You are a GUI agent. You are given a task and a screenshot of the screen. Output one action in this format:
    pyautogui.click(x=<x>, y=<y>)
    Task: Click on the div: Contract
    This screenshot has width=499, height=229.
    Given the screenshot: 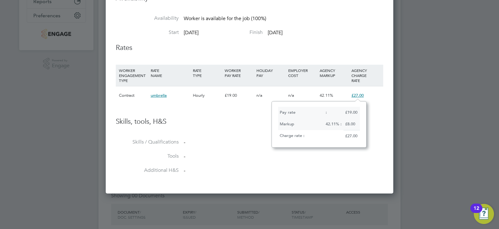 What is the action you would take?
    pyautogui.click(x=133, y=96)
    